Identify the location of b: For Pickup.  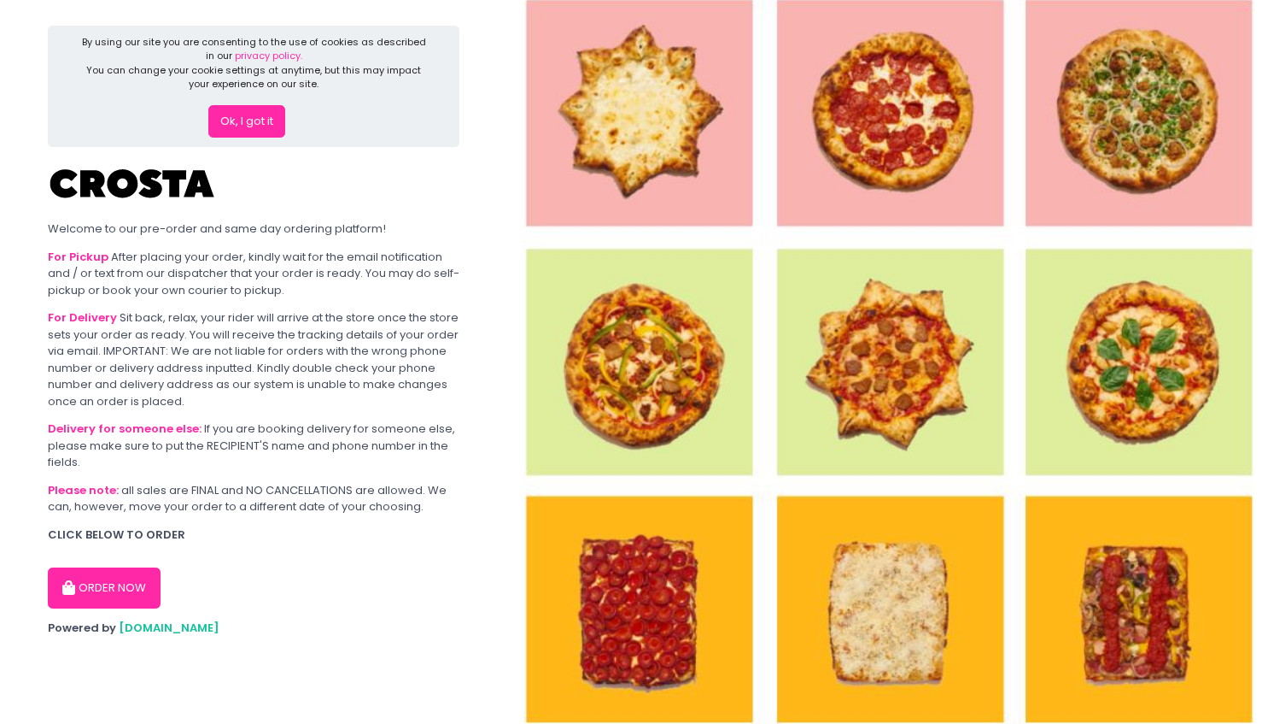
(78, 256).